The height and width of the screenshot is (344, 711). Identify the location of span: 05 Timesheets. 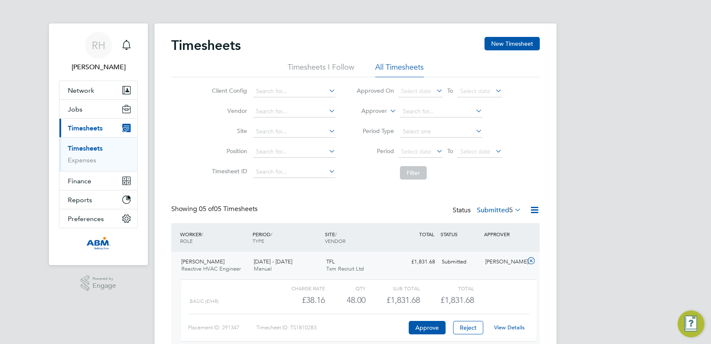
(228, 209).